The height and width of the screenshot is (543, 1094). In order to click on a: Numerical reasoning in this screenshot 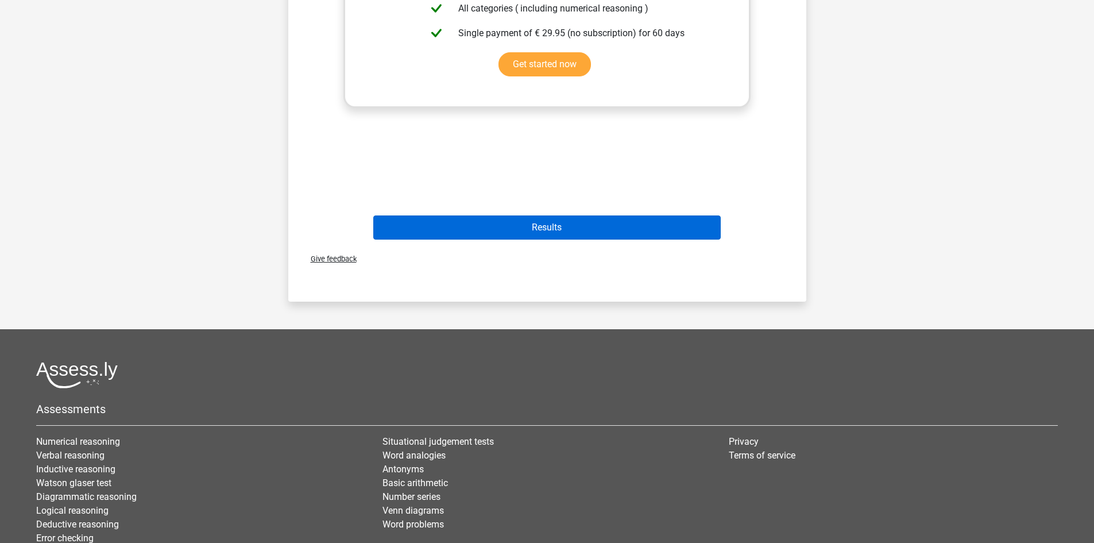, I will do `click(78, 441)`.